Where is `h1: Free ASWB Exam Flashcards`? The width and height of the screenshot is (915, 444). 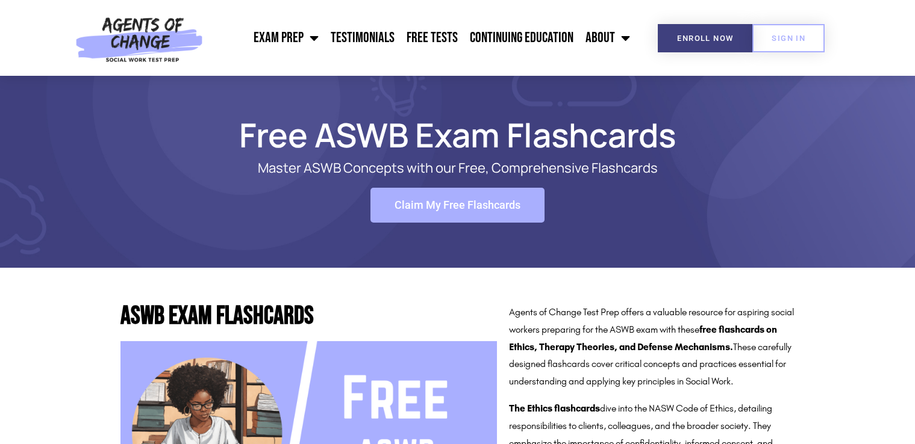
h1: Free ASWB Exam Flashcards is located at coordinates (458, 135).